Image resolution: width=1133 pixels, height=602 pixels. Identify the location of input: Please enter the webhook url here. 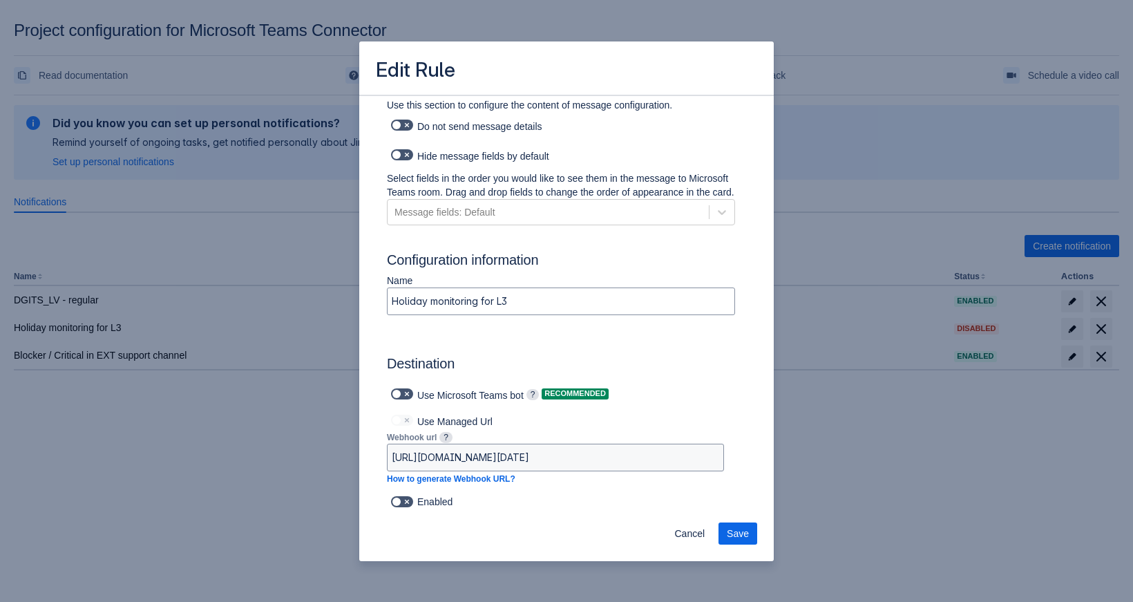
(555, 457).